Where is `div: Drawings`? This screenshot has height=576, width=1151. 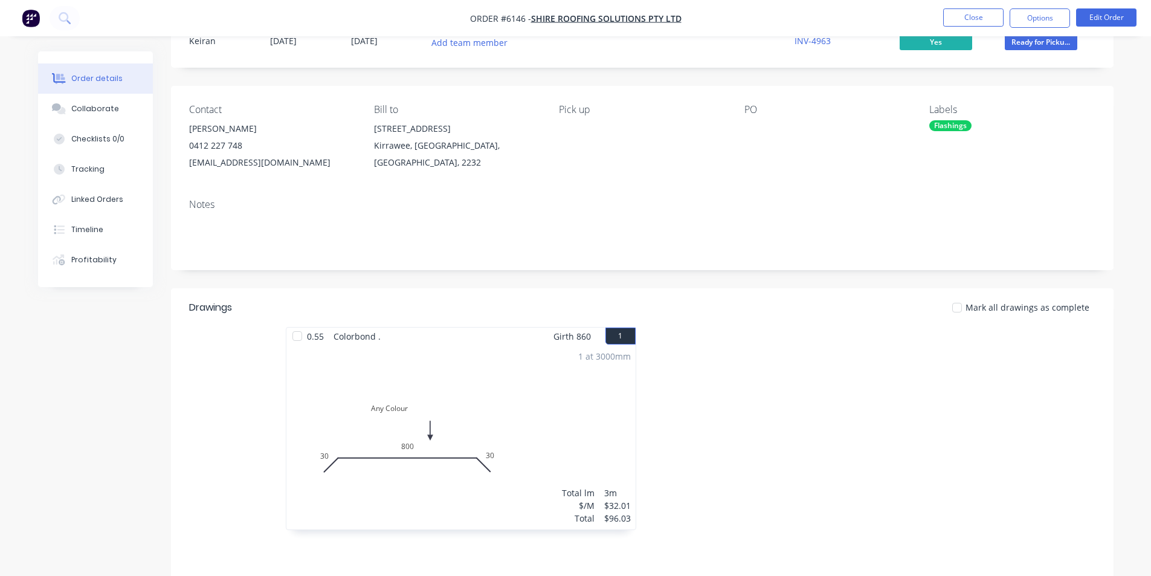
div: Drawings is located at coordinates (210, 307).